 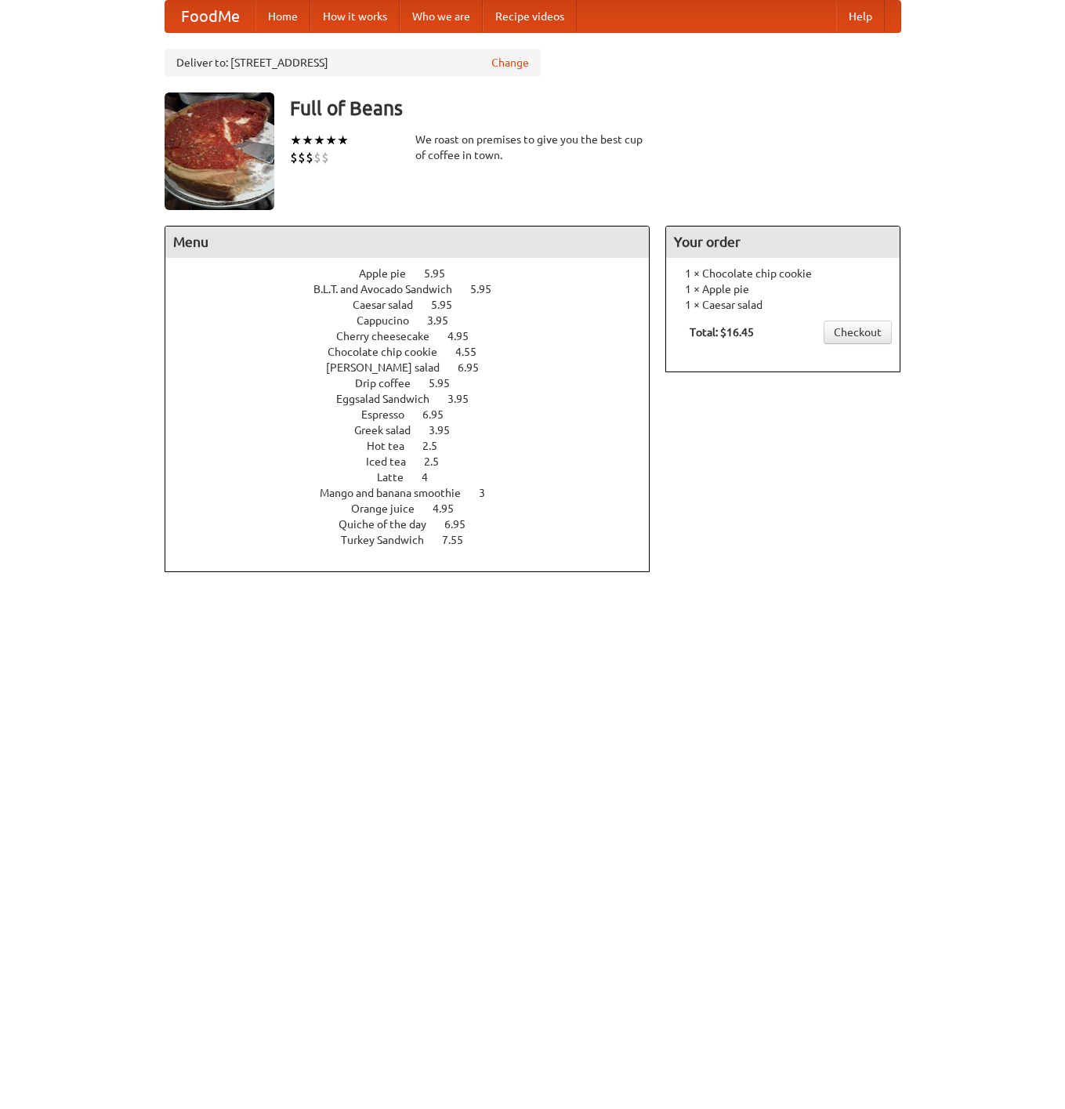 I want to click on span: Hot tea, so click(x=394, y=446).